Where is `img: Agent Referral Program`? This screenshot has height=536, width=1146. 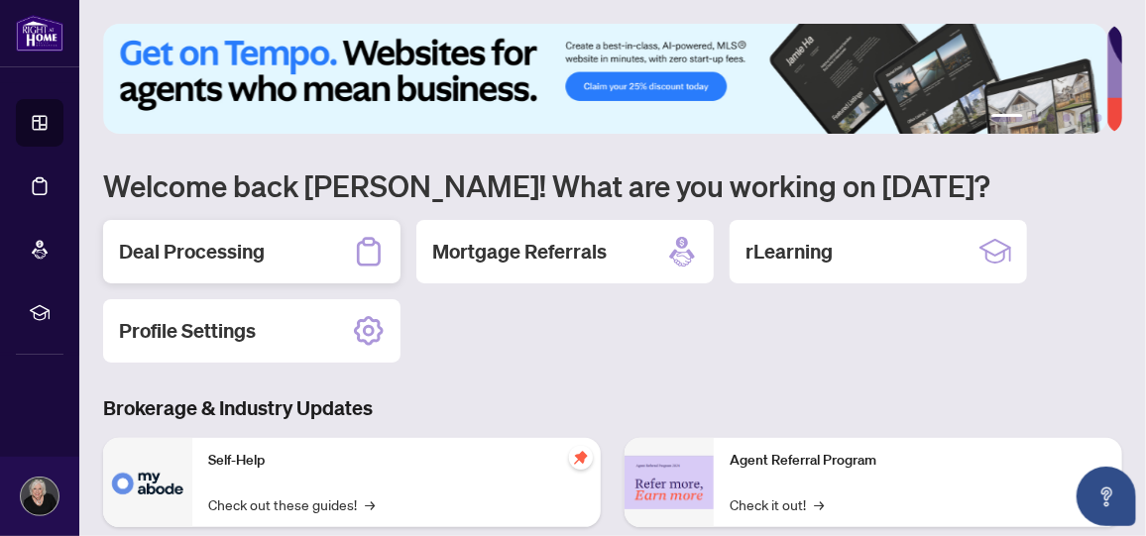
img: Agent Referral Program is located at coordinates (669, 483).